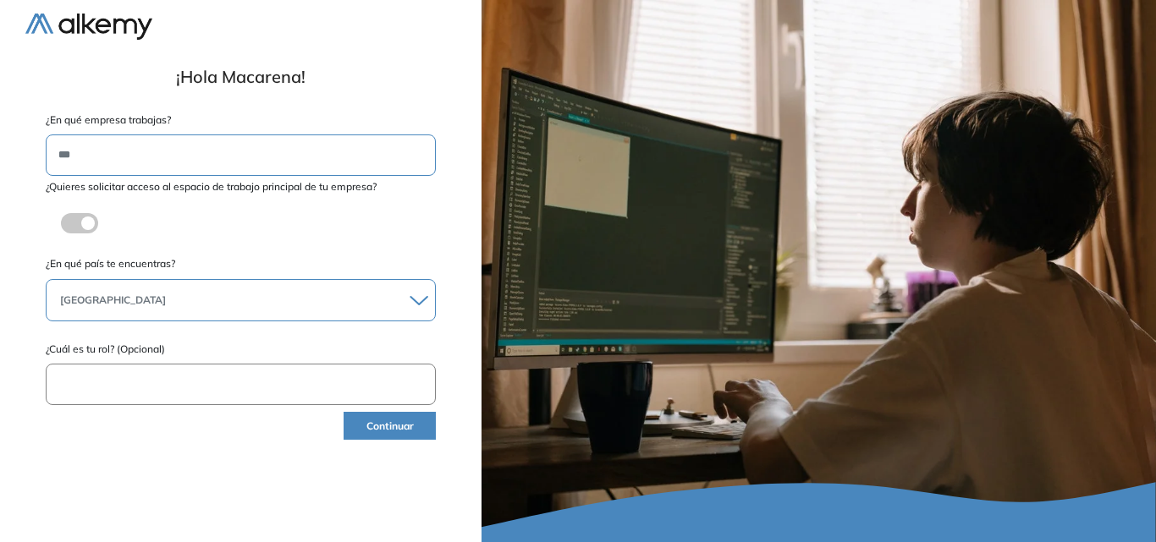  Describe the element at coordinates (389, 426) in the screenshot. I see `button: Continuar` at that location.